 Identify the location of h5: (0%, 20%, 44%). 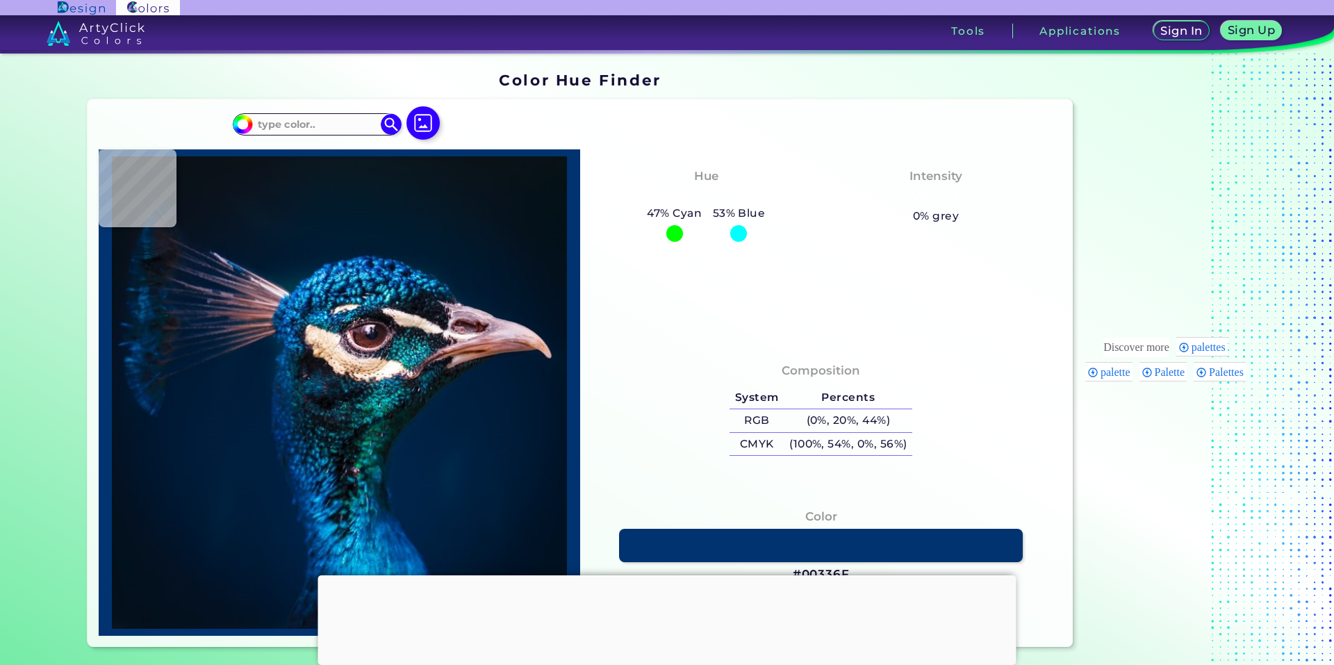
(848, 420).